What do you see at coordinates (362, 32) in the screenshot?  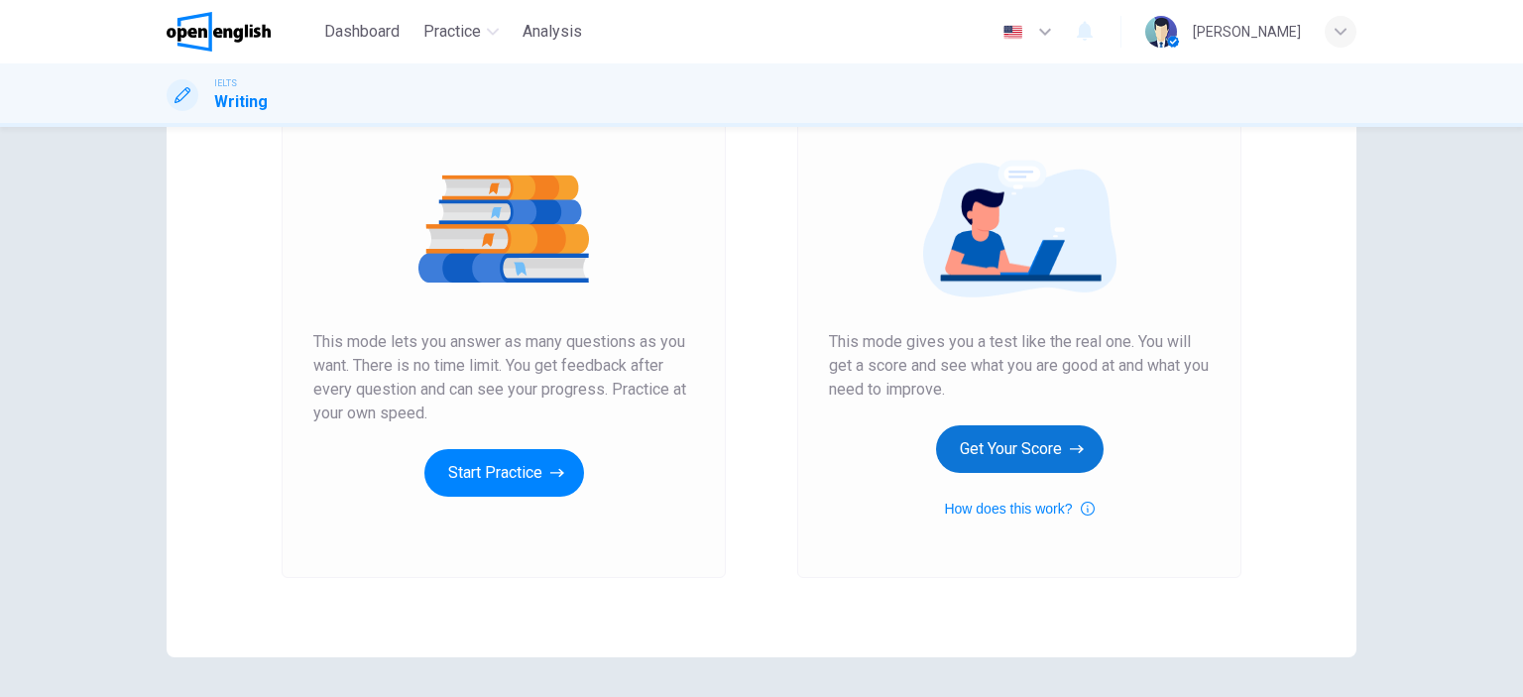 I see `button: Dashboard` at bounding box center [362, 32].